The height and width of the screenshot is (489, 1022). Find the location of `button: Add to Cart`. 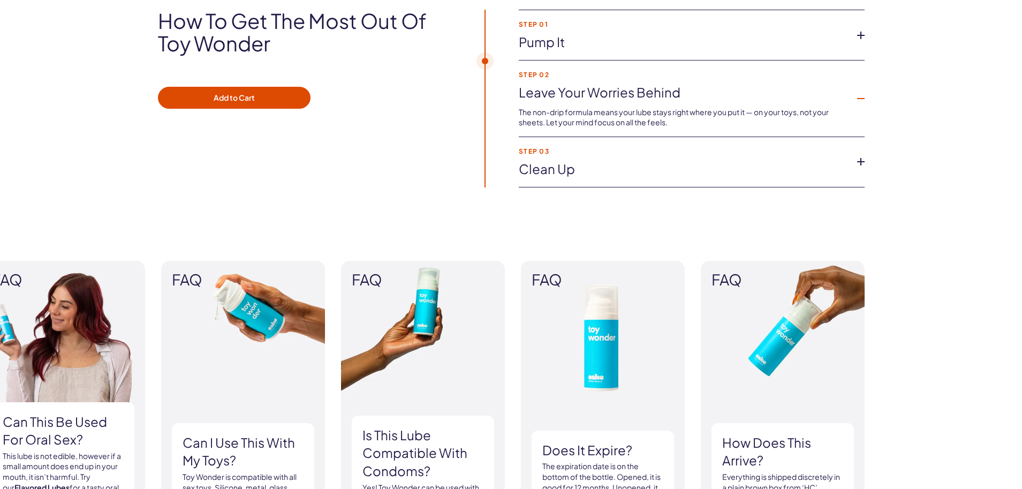

button: Add to Cart is located at coordinates (234, 98).